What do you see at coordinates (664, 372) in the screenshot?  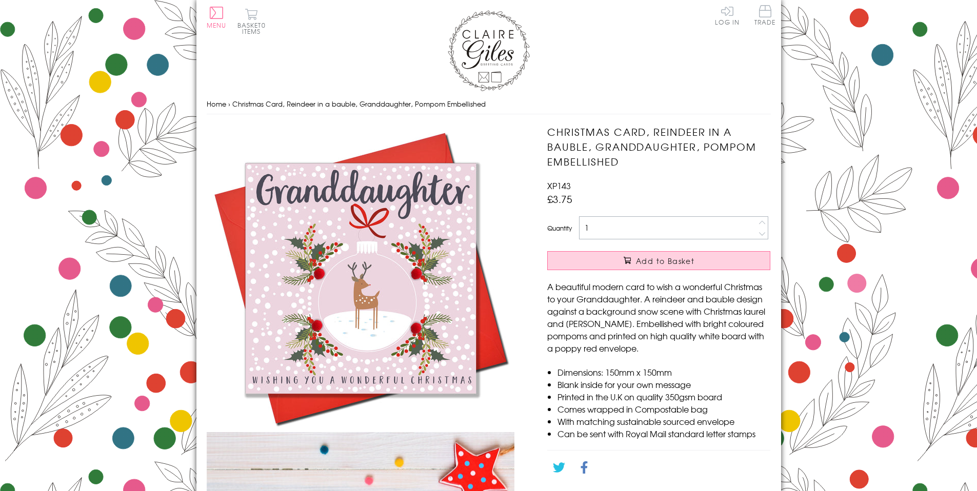 I see `li: Dimensions: 150mm x 150mm` at bounding box center [664, 372].